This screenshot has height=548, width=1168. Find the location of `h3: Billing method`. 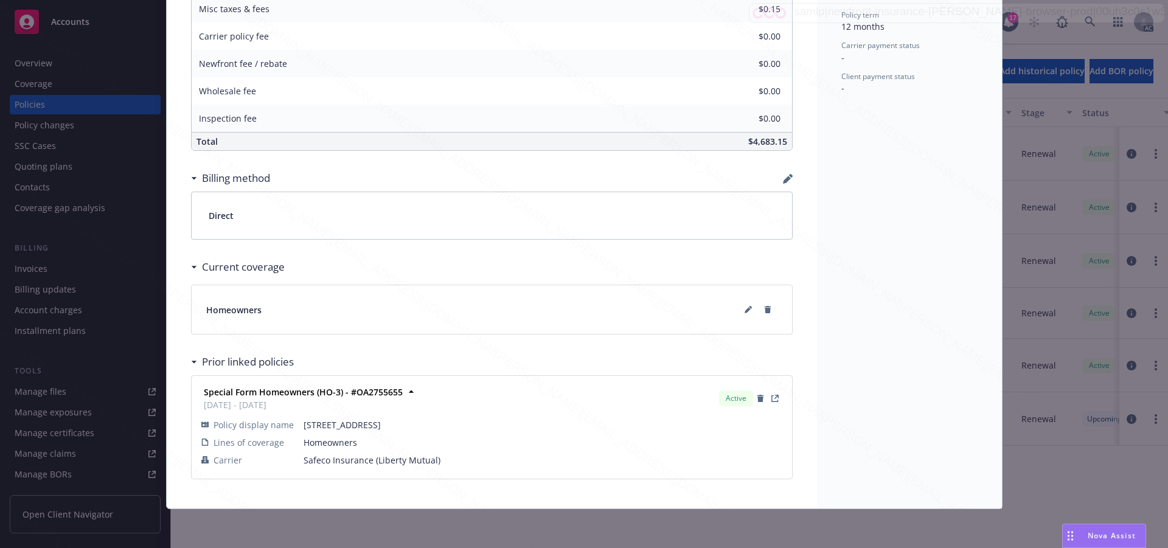

h3: Billing method is located at coordinates (236, 178).